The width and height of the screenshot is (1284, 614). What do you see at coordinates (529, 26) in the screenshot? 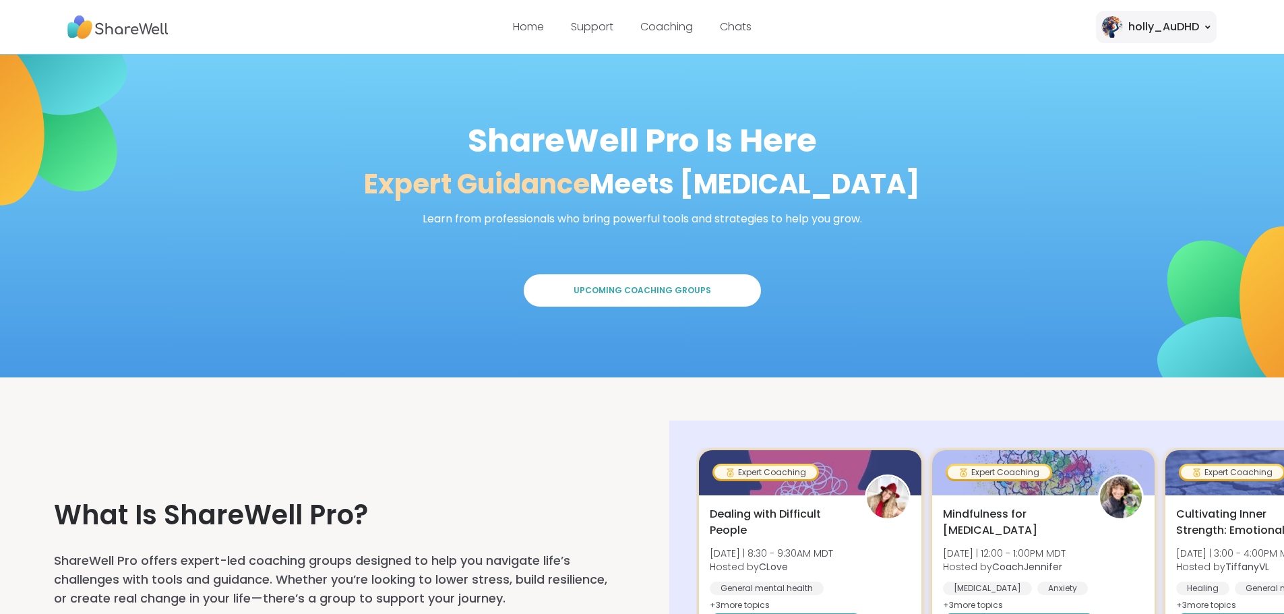
I see `a: Home` at bounding box center [529, 26].